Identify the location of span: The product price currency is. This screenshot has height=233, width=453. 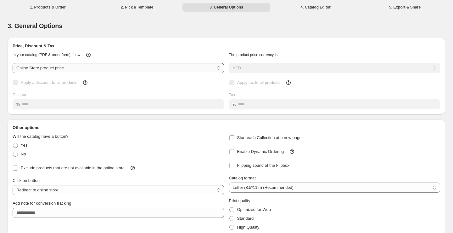
(253, 55).